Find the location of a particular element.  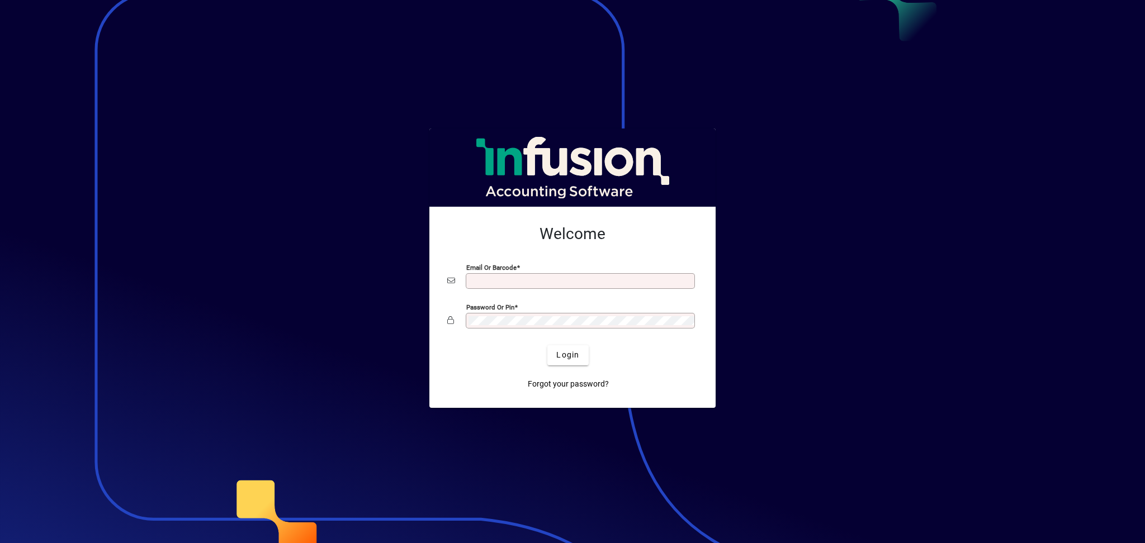

span: Forgot your password? is located at coordinates (568, 384).